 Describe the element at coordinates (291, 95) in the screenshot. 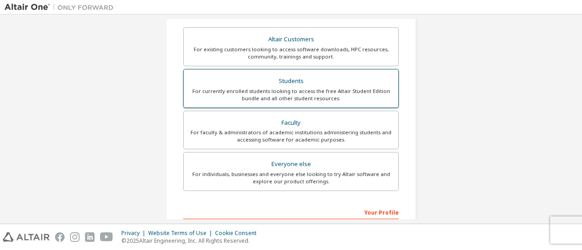

I see `div: For currently enrolled students looking to access the free Altair Student Edition bundle and all ...` at that location.